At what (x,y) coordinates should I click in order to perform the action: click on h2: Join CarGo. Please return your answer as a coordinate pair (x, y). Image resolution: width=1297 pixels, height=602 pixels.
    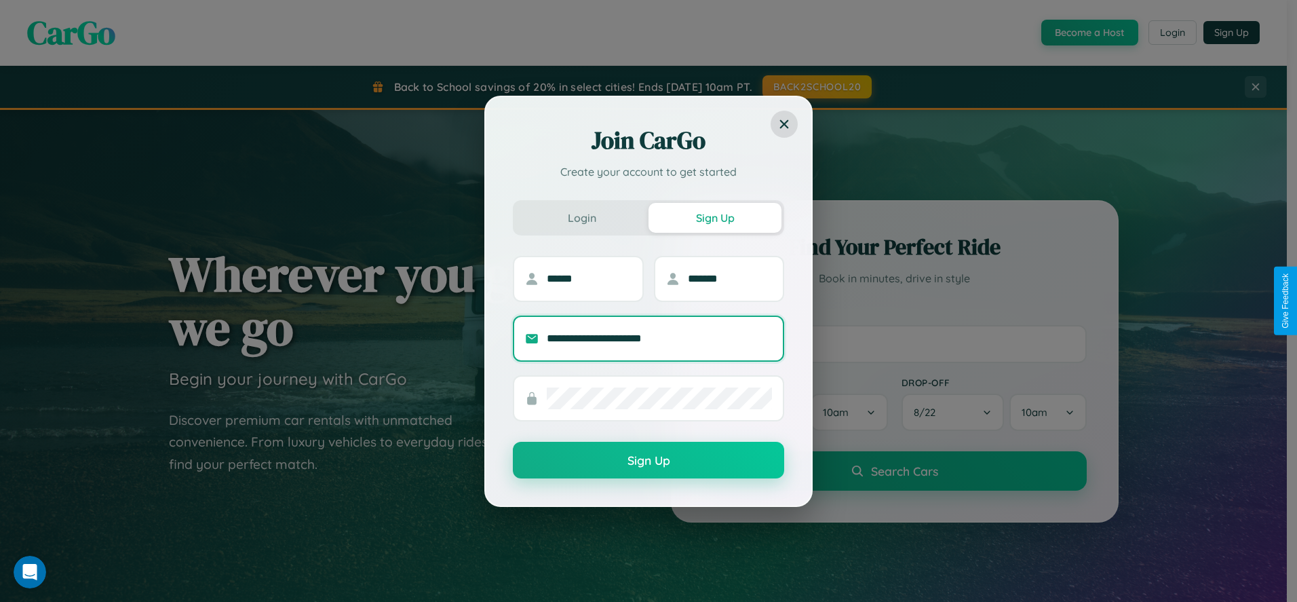
    Looking at the image, I should click on (649, 140).